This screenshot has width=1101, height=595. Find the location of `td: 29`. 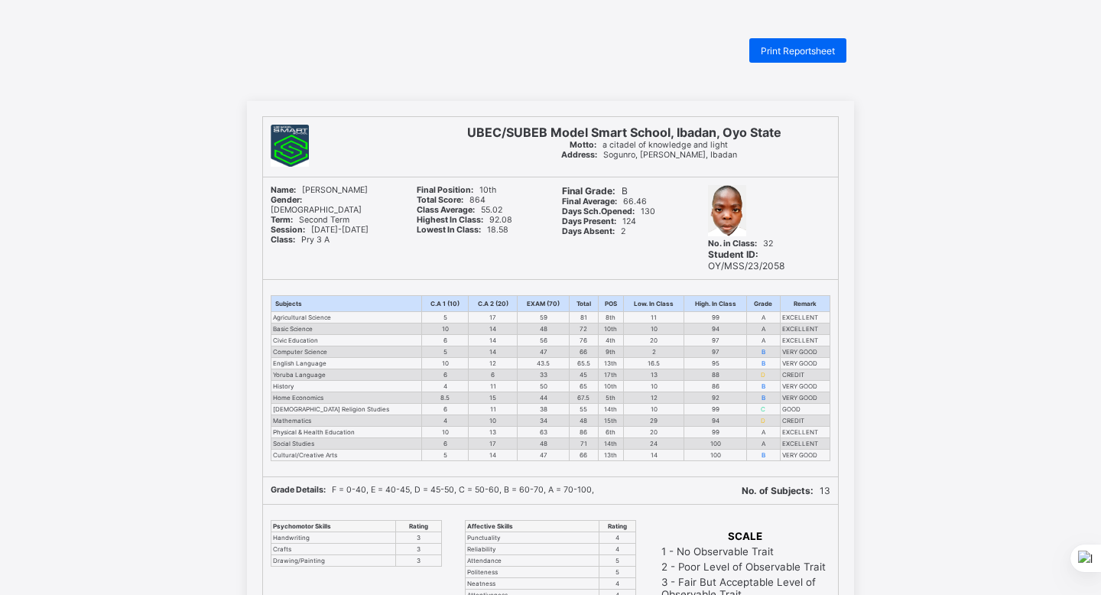

td: 29 is located at coordinates (654, 421).